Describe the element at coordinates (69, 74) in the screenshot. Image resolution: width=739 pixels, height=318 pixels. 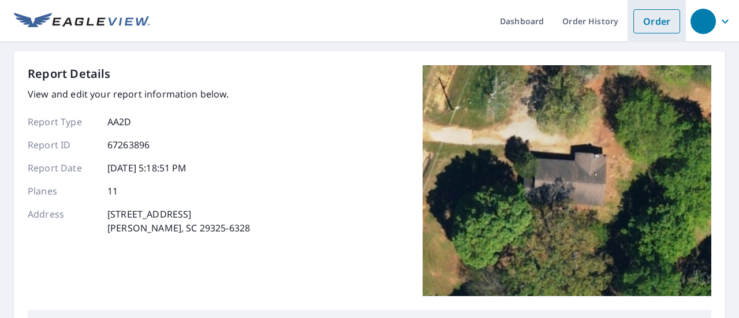
I see `p: Report Details` at that location.